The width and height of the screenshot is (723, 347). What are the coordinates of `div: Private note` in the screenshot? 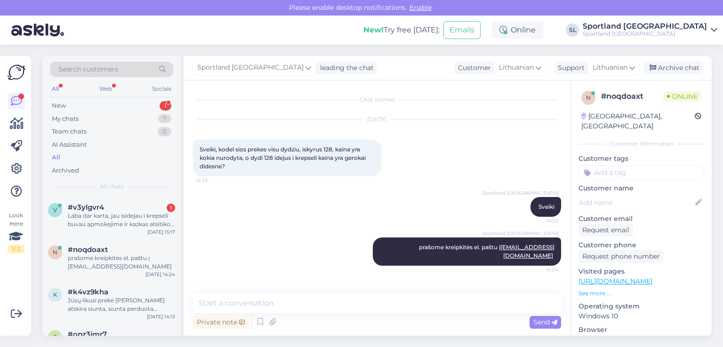 It's located at (221, 322).